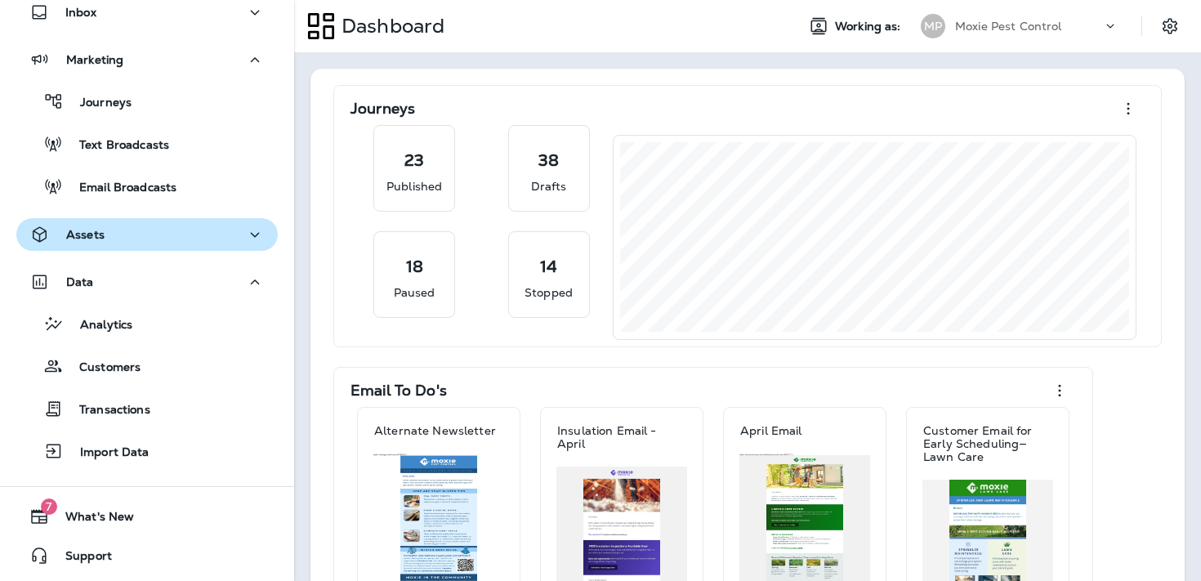  Describe the element at coordinates (147, 282) in the screenshot. I see `button: Data` at that location.